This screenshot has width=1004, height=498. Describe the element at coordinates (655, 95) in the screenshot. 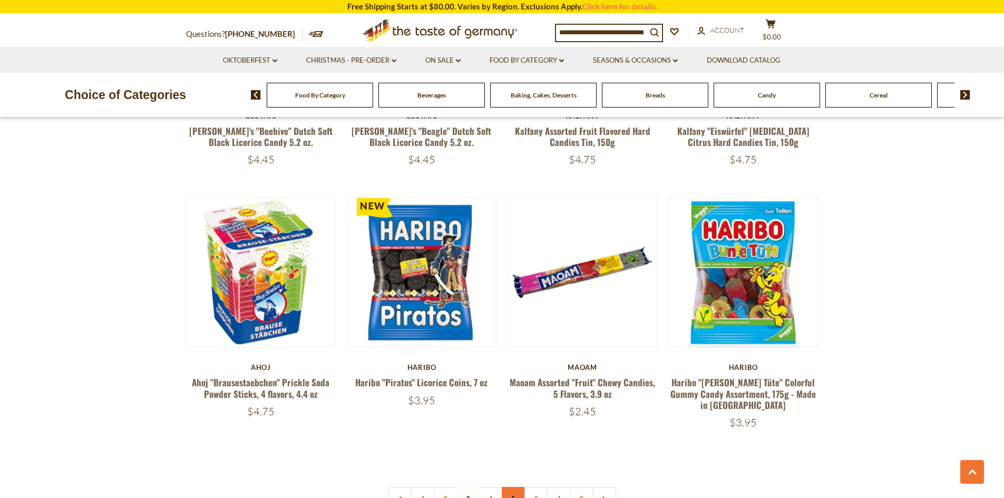

I see `span: Breads` at that location.